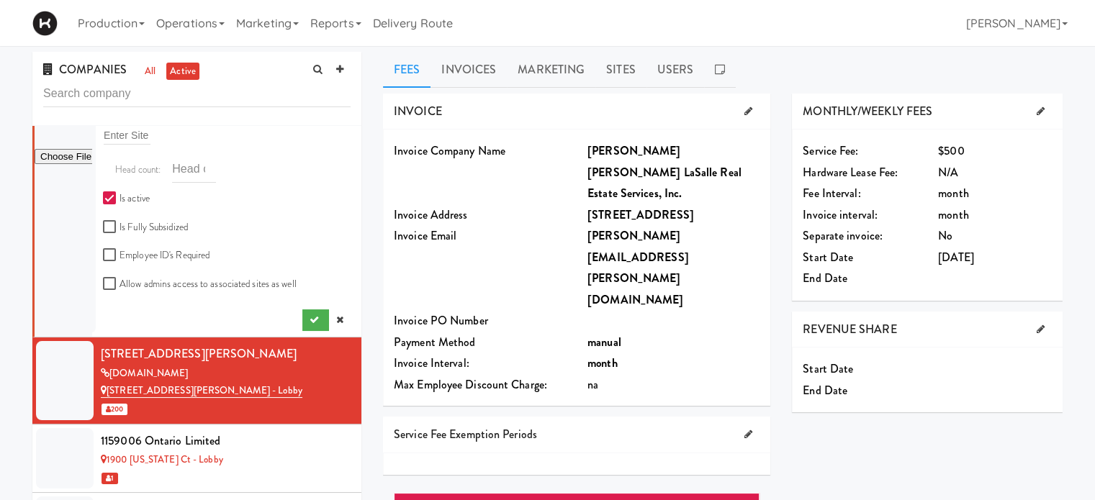  Describe the element at coordinates (849, 329) in the screenshot. I see `span: REVENUE SHARE` at that location.